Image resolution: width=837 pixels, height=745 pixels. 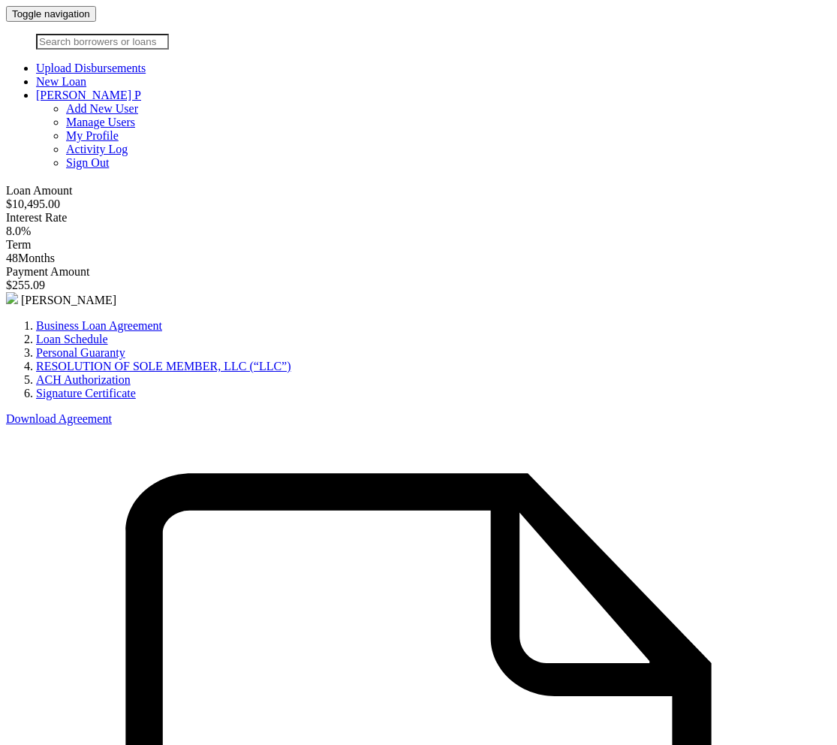 What do you see at coordinates (12, 298) in the screenshot?
I see `img: user-1c9fd2761cee6e1c551a576fc8a3eb88bdec9f05d7f3aff15e6bd6b6821838cb.svg` at bounding box center [12, 298].